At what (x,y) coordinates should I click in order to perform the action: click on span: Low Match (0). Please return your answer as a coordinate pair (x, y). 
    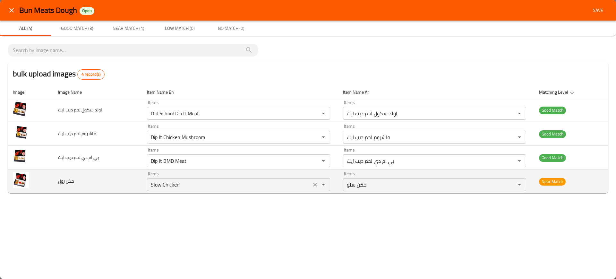
    Looking at the image, I should click on (180, 28).